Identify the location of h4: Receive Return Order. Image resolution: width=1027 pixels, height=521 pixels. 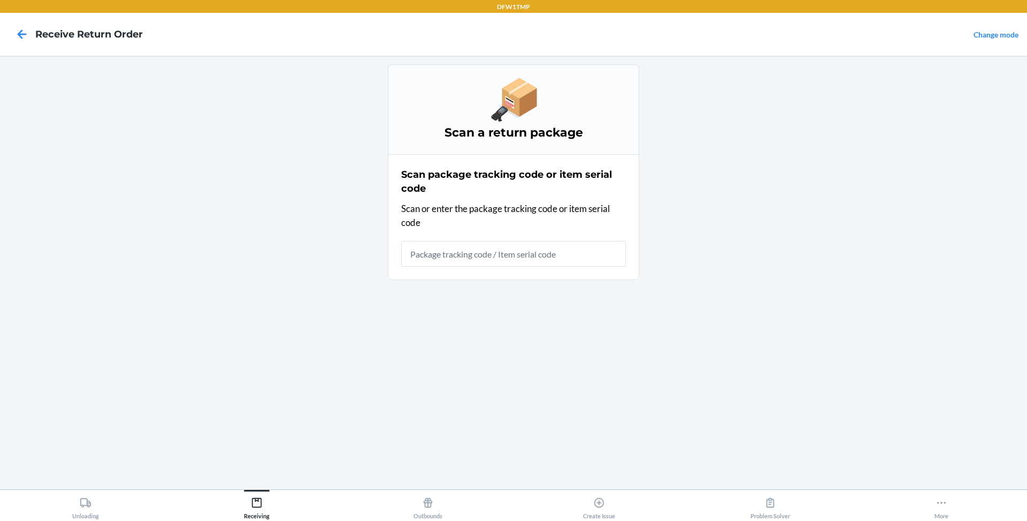
(89, 34).